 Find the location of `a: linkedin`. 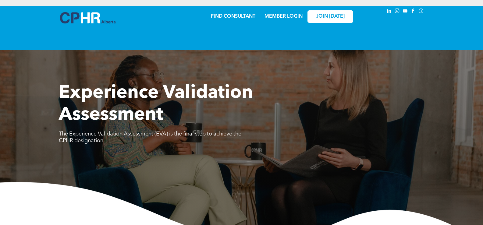

a: linkedin is located at coordinates (390, 12).